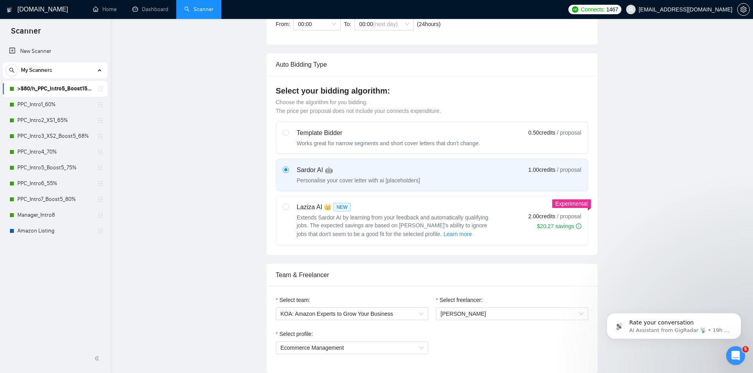 This screenshot has width=753, height=373. Describe the element at coordinates (385, 24) in the screenshot. I see `span: (next day)` at that location.